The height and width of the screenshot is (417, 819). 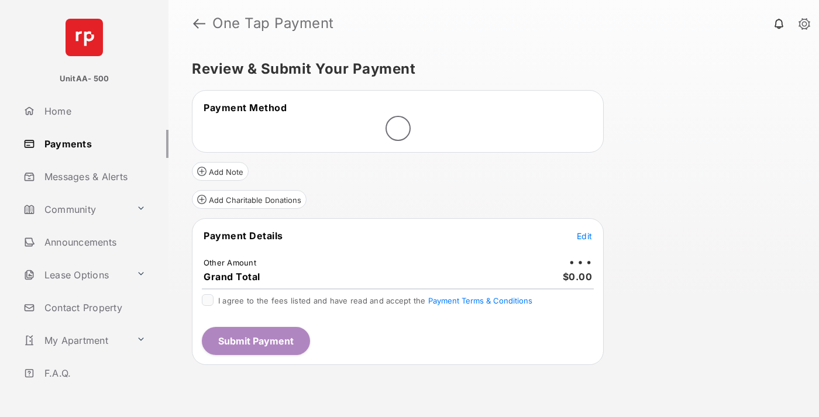 I want to click on a: Messages & Alerts, so click(x=94, y=177).